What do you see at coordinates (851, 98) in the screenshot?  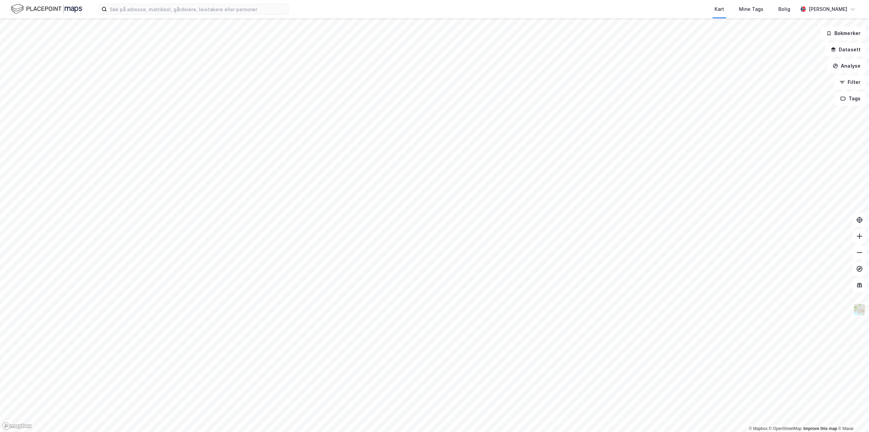 I see `button: Tags` at bounding box center [851, 98].